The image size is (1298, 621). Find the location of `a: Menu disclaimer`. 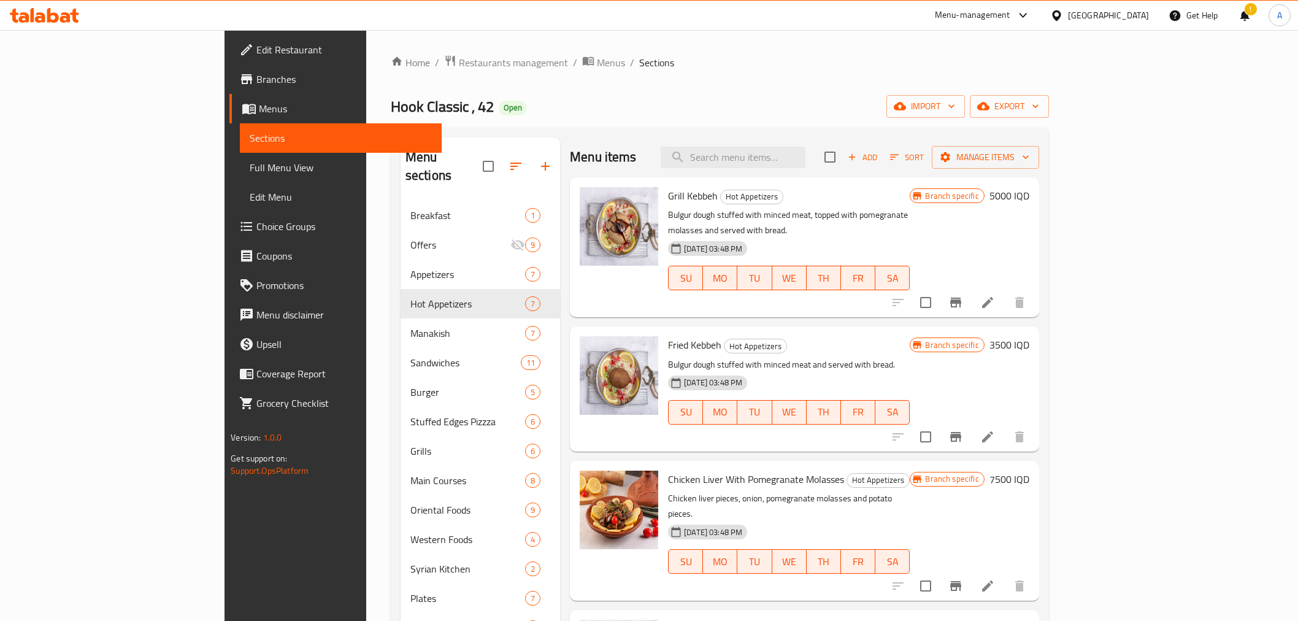

a: Menu disclaimer is located at coordinates (335, 315).